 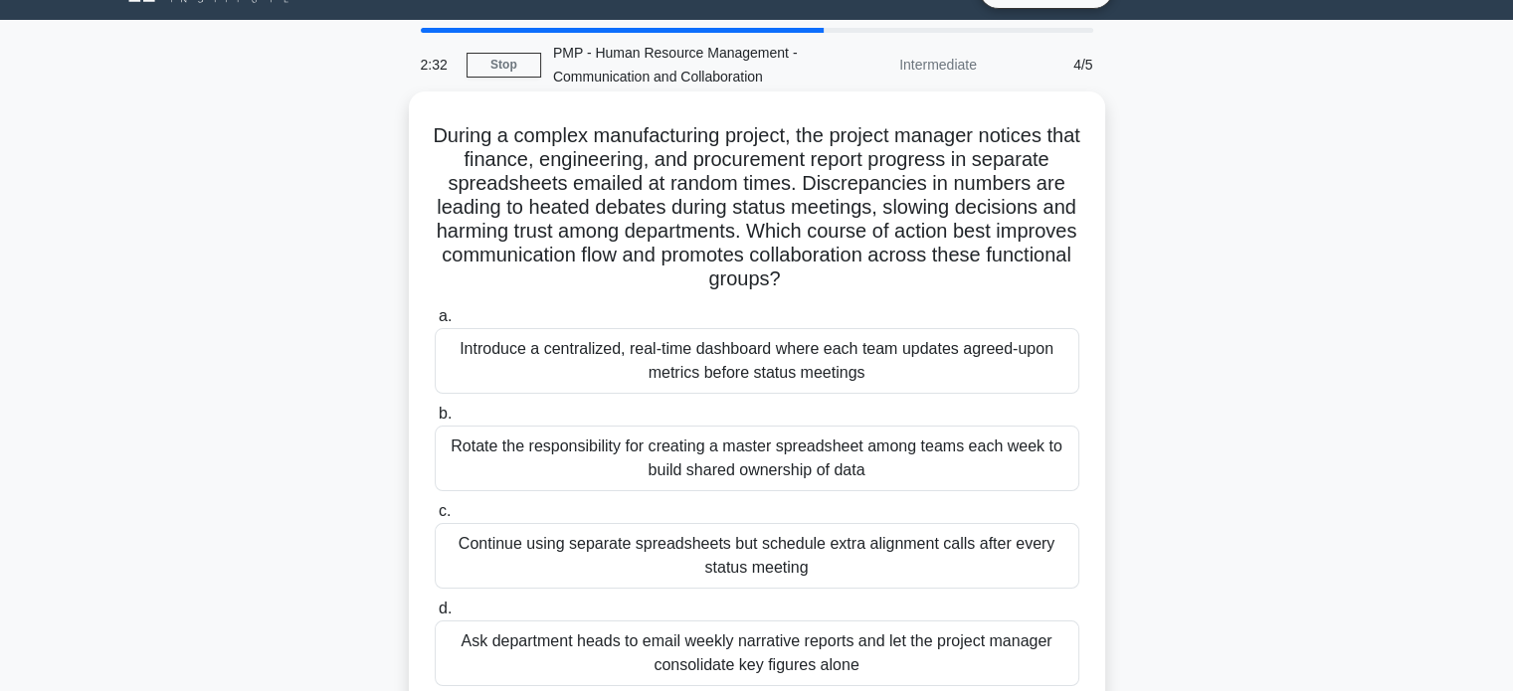 I want to click on h5: During a complex manufacturing project, the project manager notices that finance, engineering, an..., so click(x=757, y=208).